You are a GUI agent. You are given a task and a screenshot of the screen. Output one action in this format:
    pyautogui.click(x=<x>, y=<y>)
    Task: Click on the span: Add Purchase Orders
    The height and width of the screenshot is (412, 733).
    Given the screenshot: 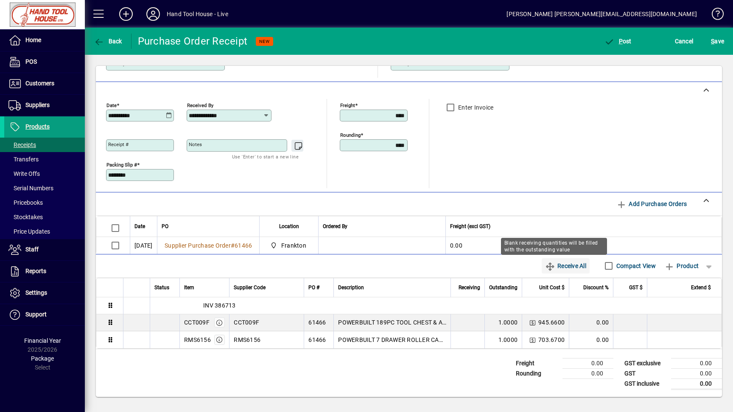 What is the action you would take?
    pyautogui.click(x=652, y=204)
    